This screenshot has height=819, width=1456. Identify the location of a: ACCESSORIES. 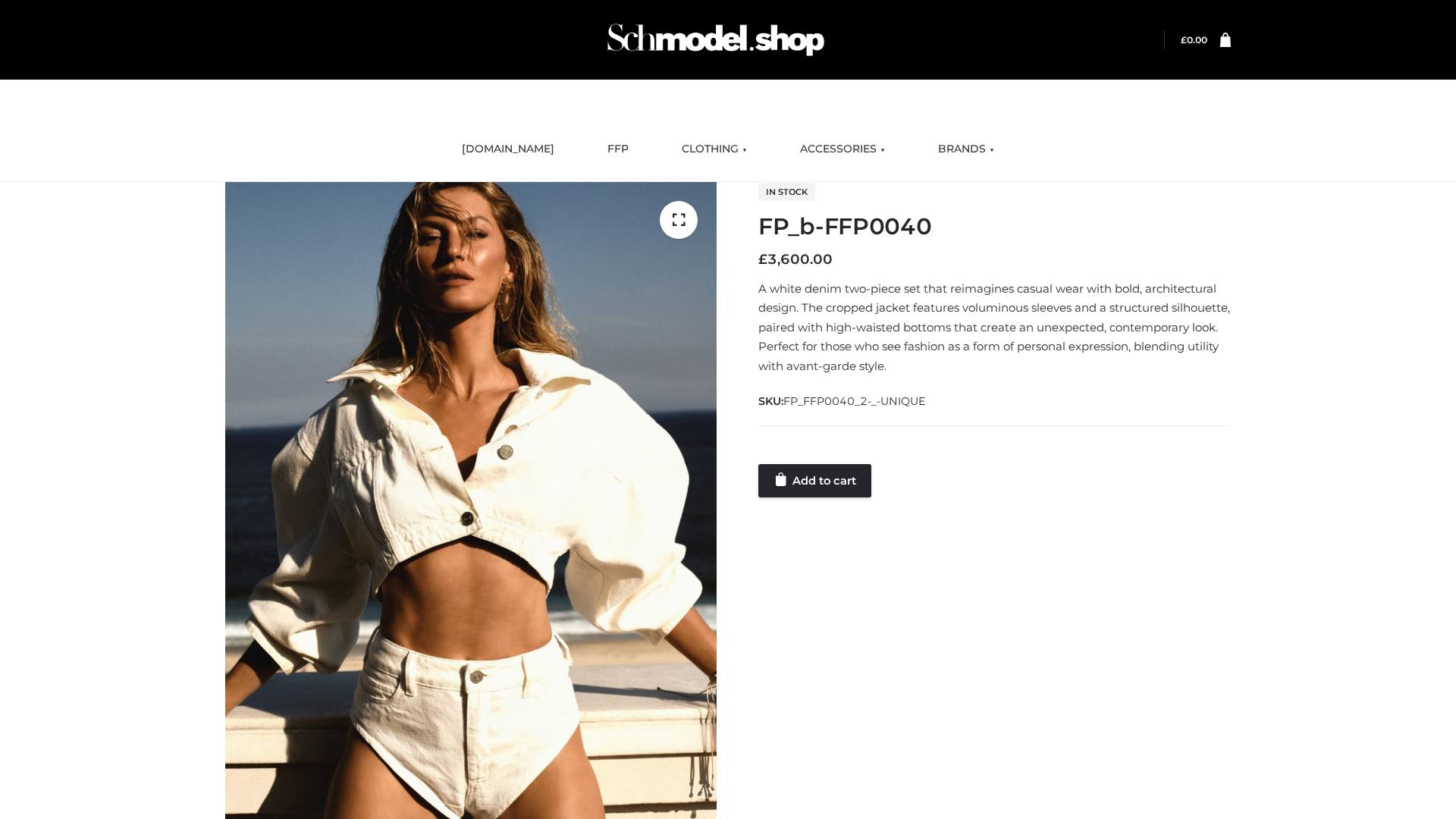
(842, 150).